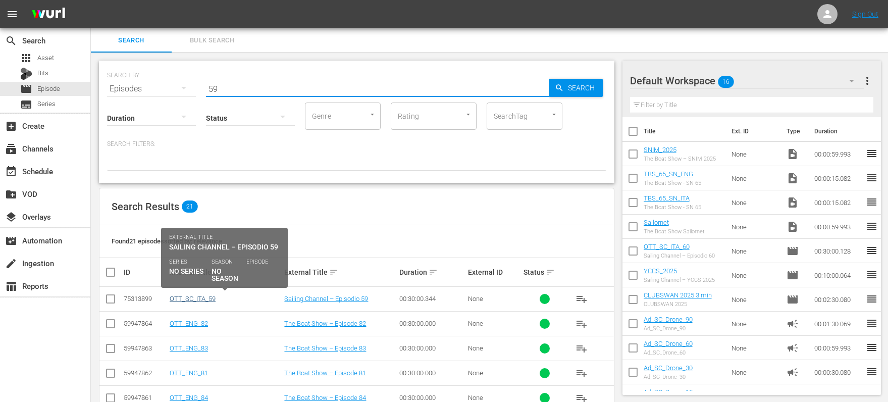  I want to click on div: Status, so click(544, 272).